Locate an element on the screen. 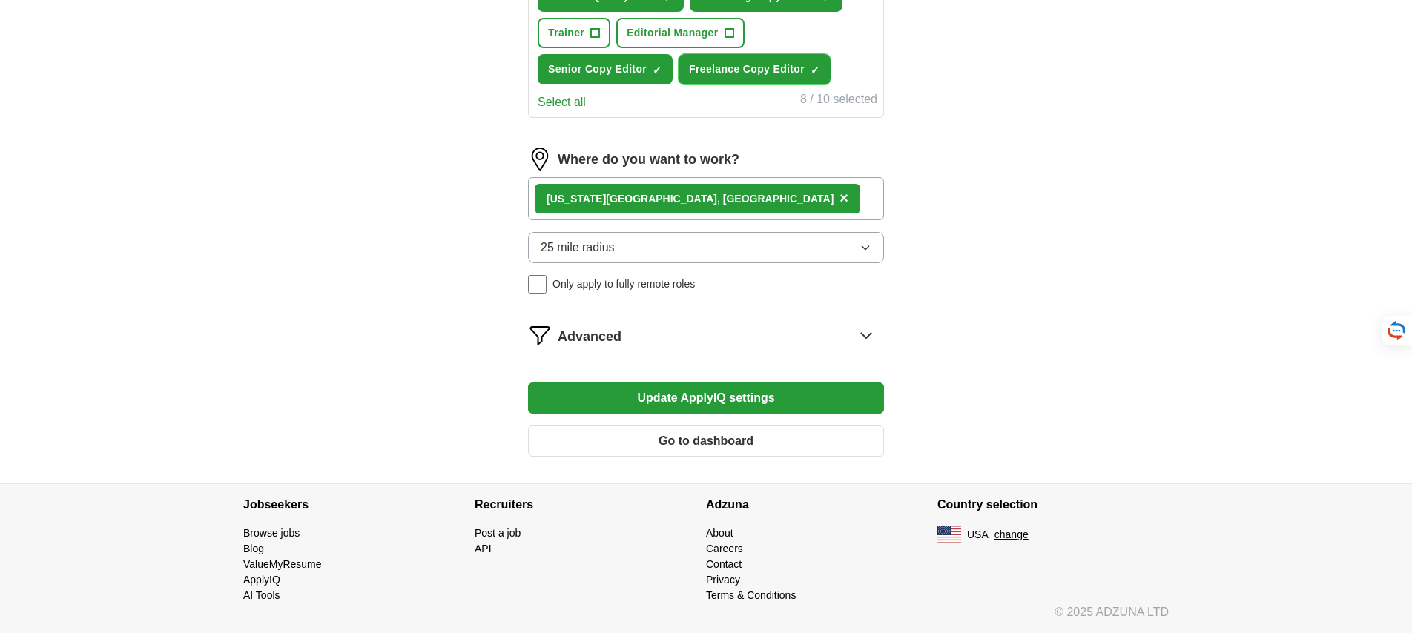  span: Senior Copy Editor is located at coordinates (597, 69).